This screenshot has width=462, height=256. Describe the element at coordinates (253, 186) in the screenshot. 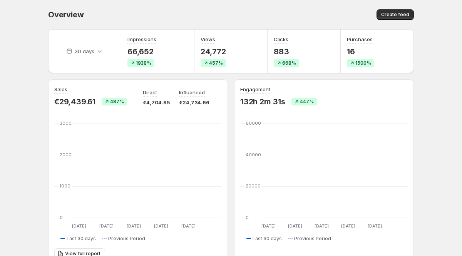

I see `text: 20000` at that location.